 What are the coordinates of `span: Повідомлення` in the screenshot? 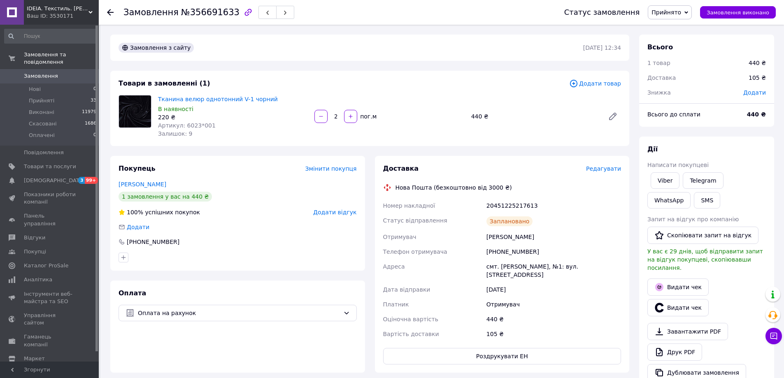 It's located at (44, 153).